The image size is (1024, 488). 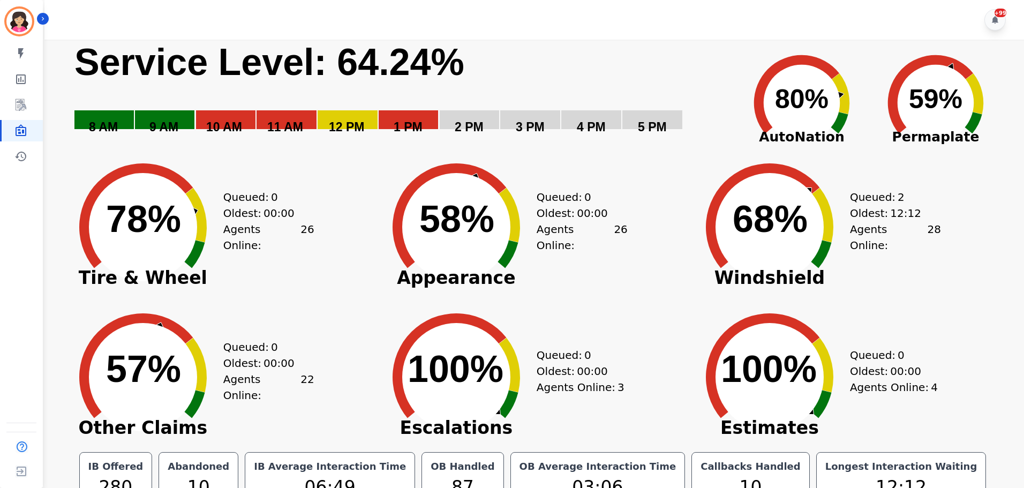 What do you see at coordinates (462, 467) in the screenshot?
I see `div: OB Handled` at bounding box center [462, 467].